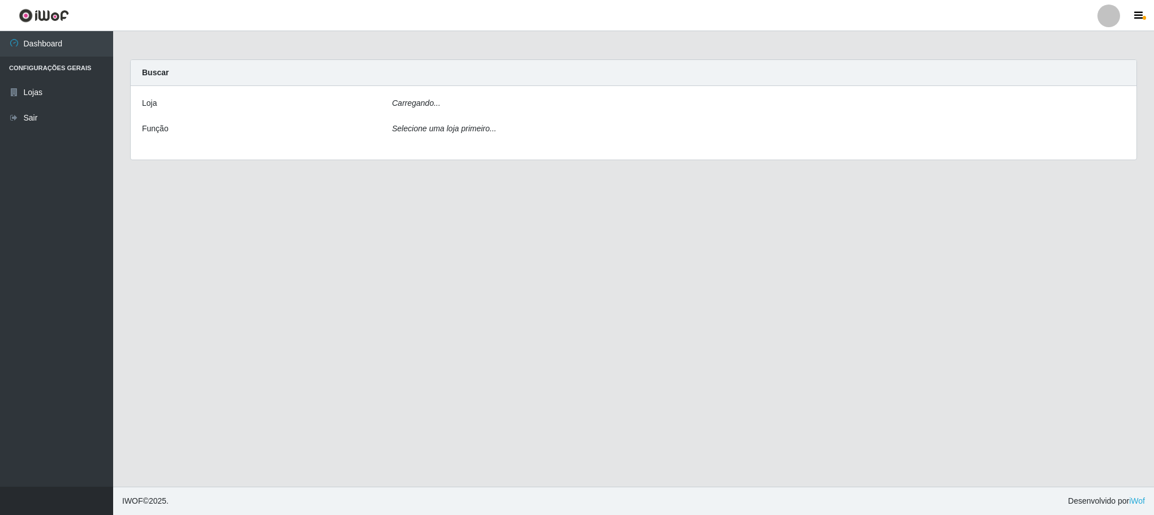 This screenshot has height=515, width=1154. Describe the element at coordinates (1137, 501) in the screenshot. I see `a: iWof` at that location.